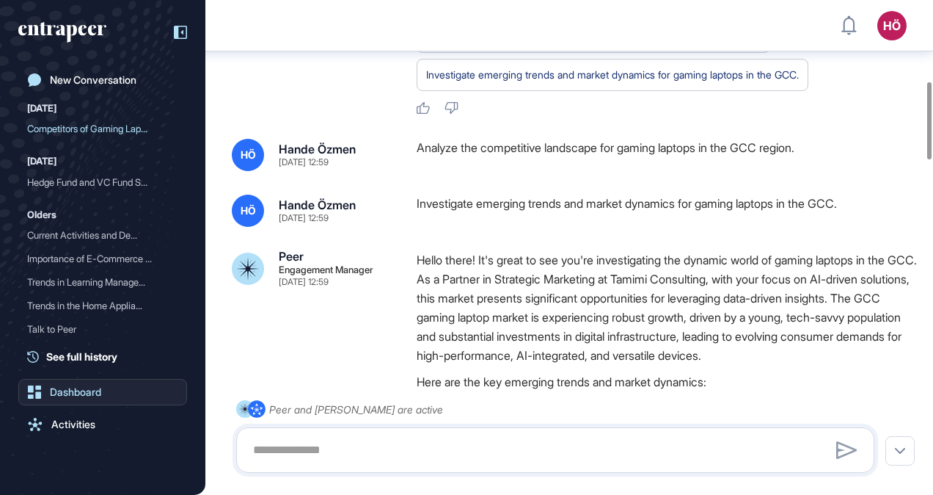  Describe the element at coordinates (103, 392) in the screenshot. I see `a: Dashboard` at that location.